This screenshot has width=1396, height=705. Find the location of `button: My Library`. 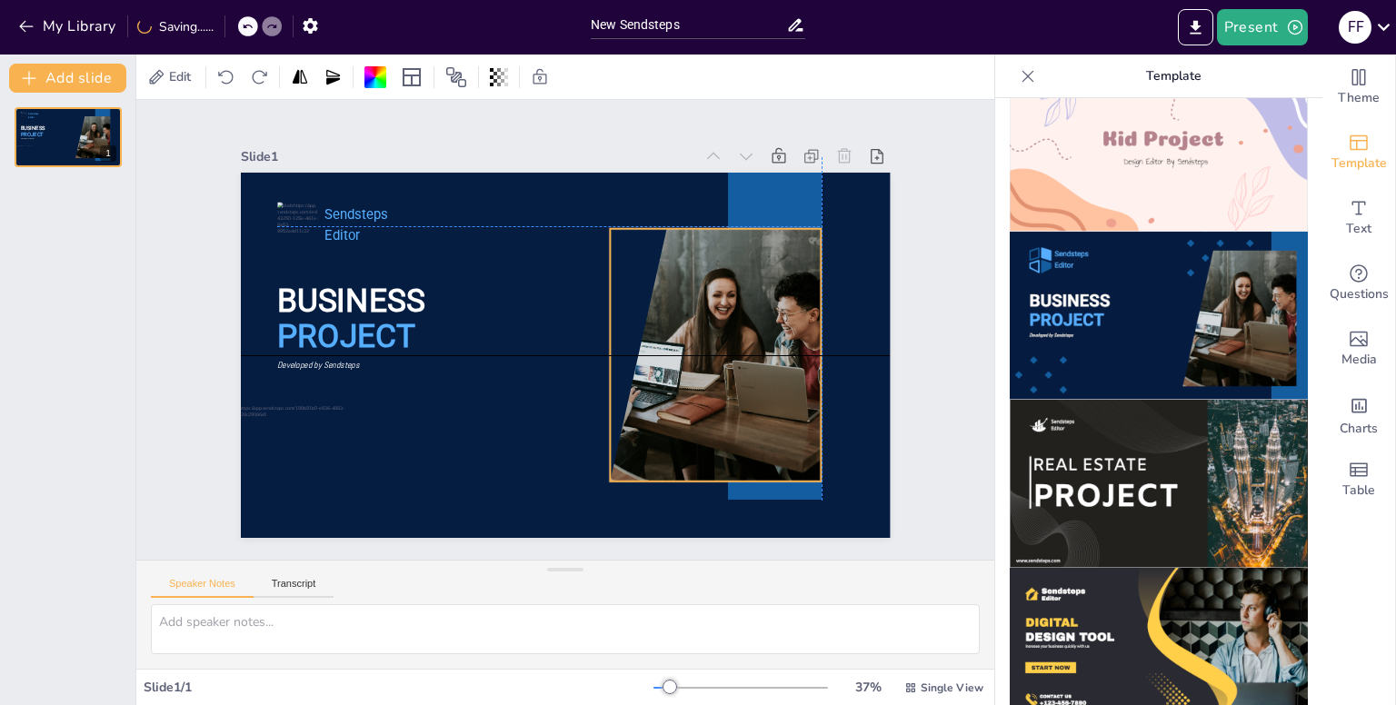

button: My Library is located at coordinates (68, 26).